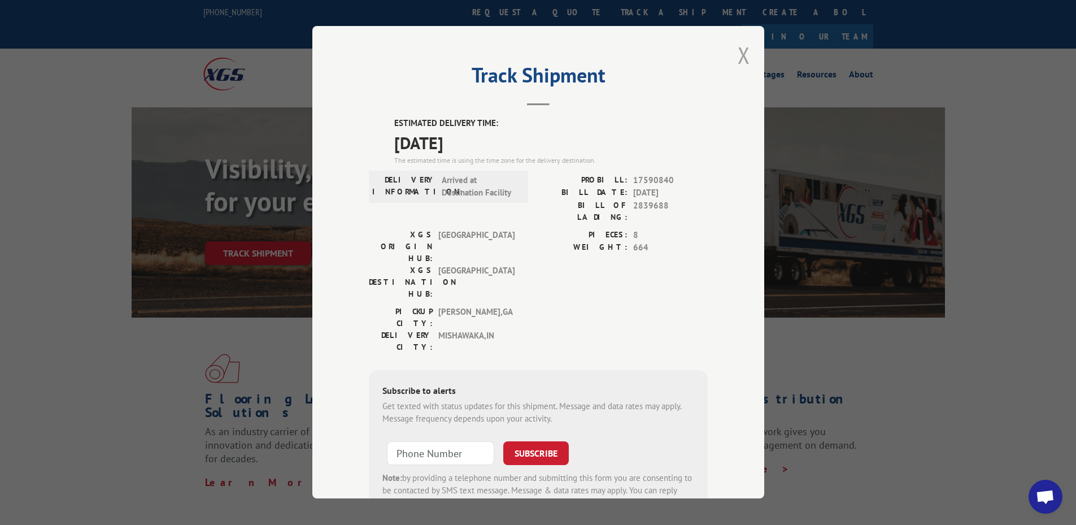  Describe the element at coordinates (583, 248) in the screenshot. I see `label: WEIGHT:` at that location.